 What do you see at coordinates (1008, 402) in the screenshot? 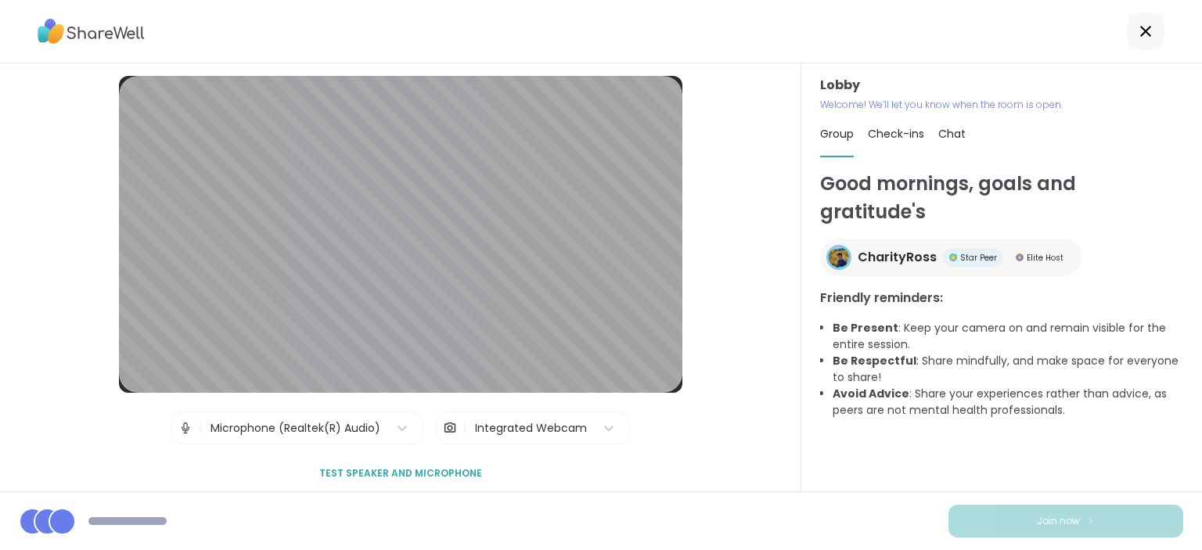
I see `li: : Share your experiences rather than advice, as peers are not mental health professionals.` at bounding box center [1008, 402].